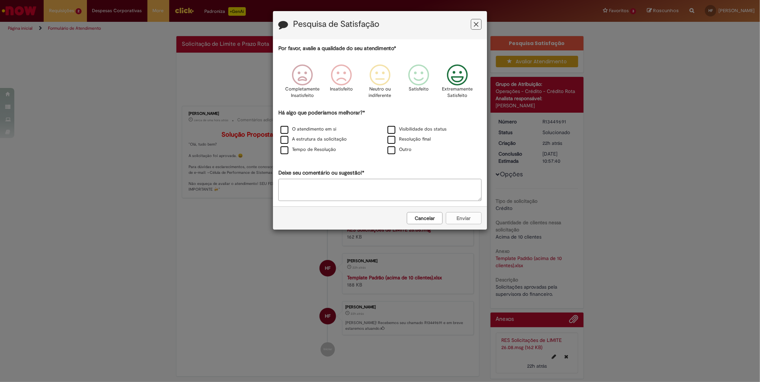 The width and height of the screenshot is (760, 382). Describe the element at coordinates (341, 83) in the screenshot. I see `div: Insatisfeito` at that location.